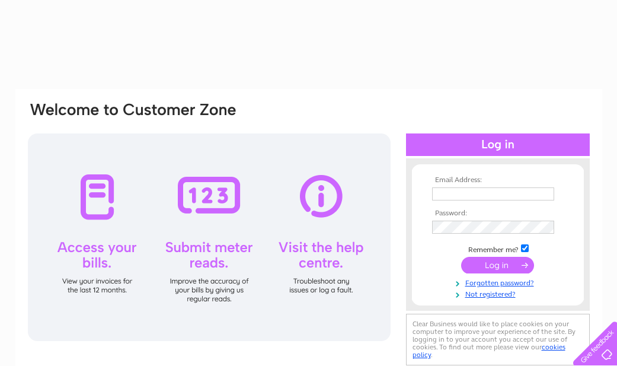 This screenshot has width=617, height=366. What do you see at coordinates (499, 293) in the screenshot?
I see `a: Not registered?` at bounding box center [499, 293].